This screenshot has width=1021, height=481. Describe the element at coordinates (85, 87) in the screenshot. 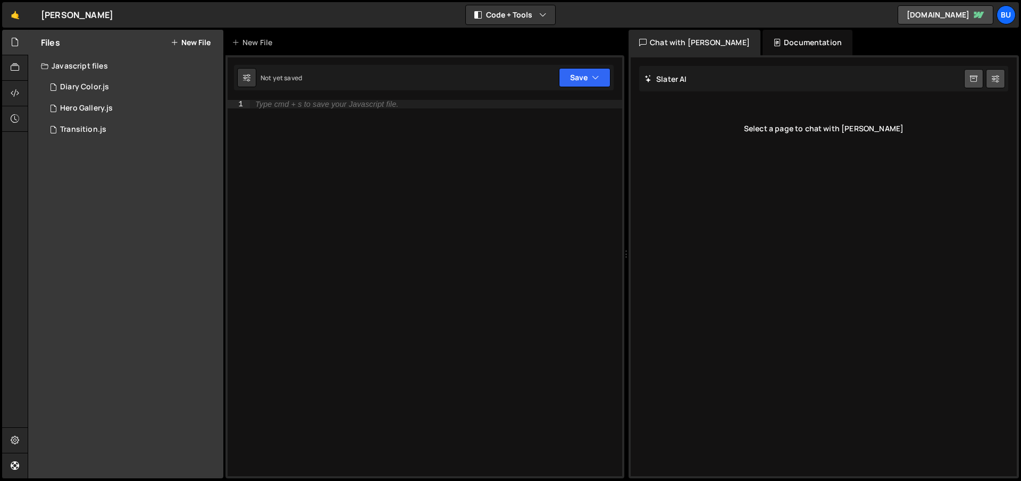

I see `div: Diary Color.js` at that location.